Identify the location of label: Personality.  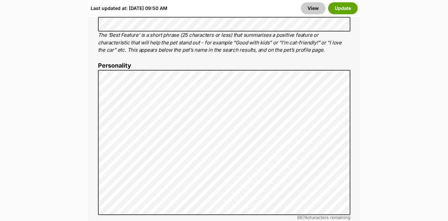
(224, 66).